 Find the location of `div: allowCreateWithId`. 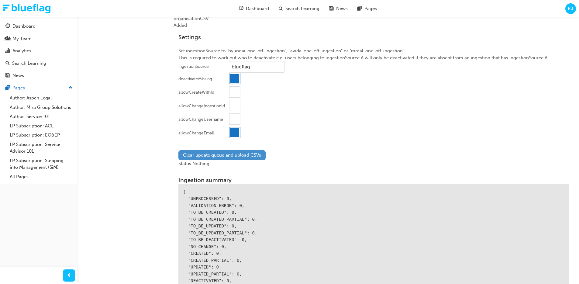

div: allowCreateWithId is located at coordinates (196, 92).